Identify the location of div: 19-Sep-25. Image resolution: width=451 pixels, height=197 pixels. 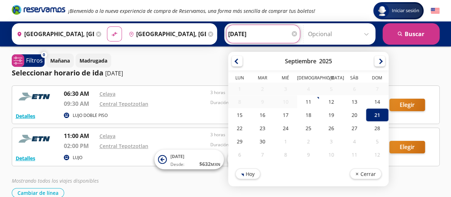
(331, 114).